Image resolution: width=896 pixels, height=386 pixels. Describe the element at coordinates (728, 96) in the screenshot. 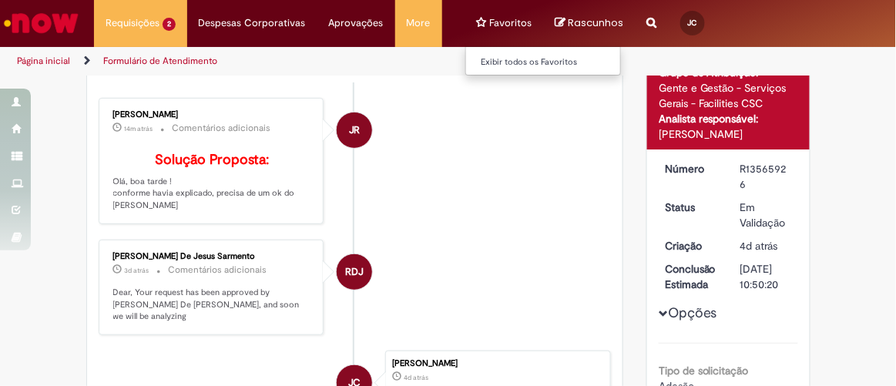

I see `div: Gente e Gestão - Serviços Gerais - Facilities CSC` at that location.